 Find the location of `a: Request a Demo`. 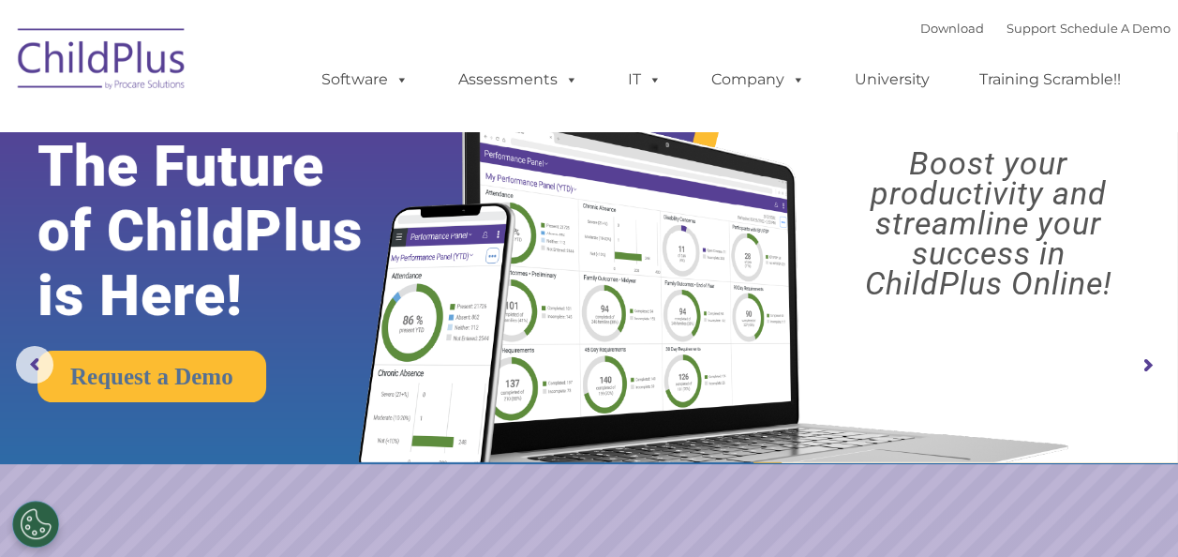

a: Request a Demo is located at coordinates (152, 376).